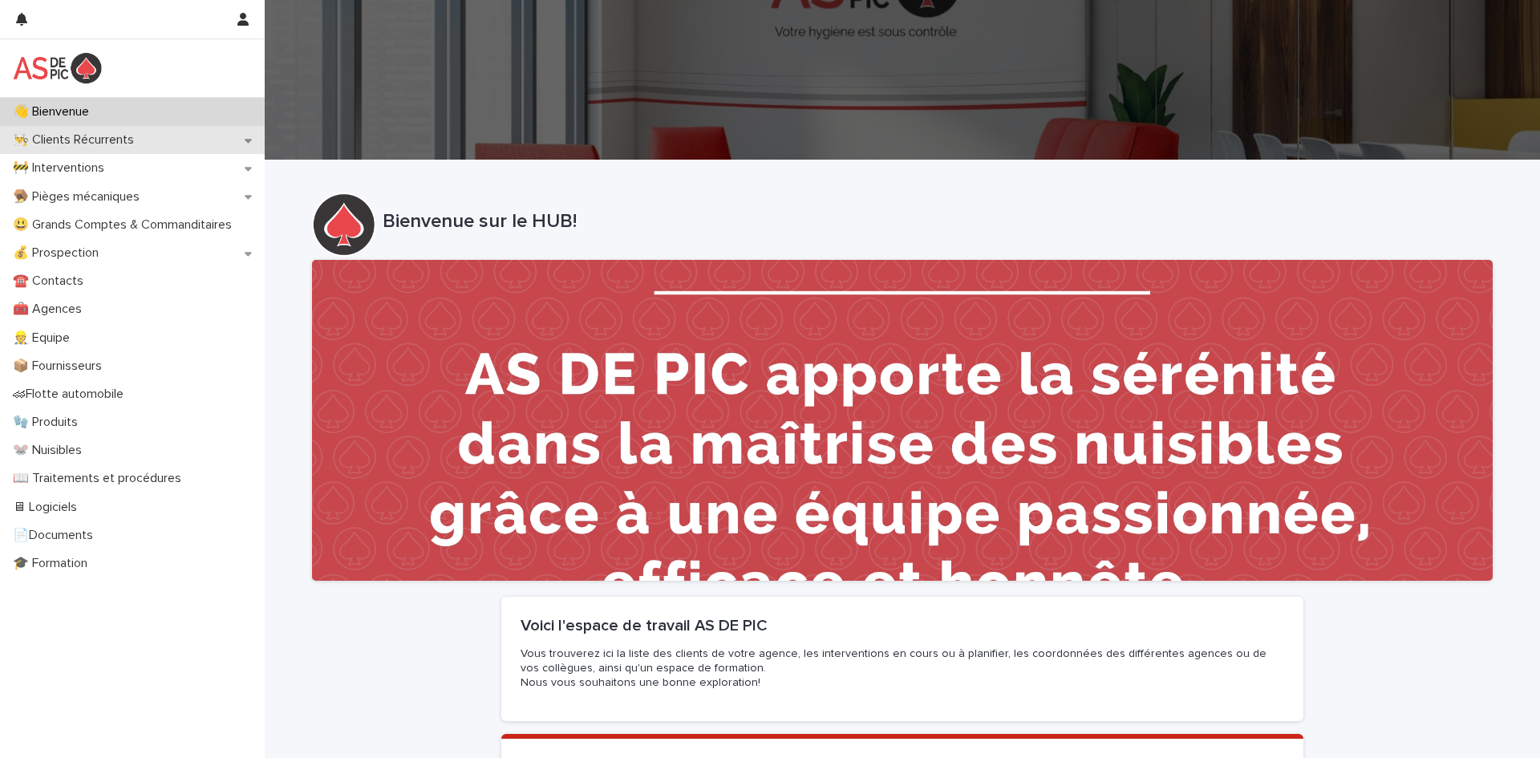  What do you see at coordinates (53, 563) in the screenshot?
I see `p: 🎓 Formation` at bounding box center [53, 563].